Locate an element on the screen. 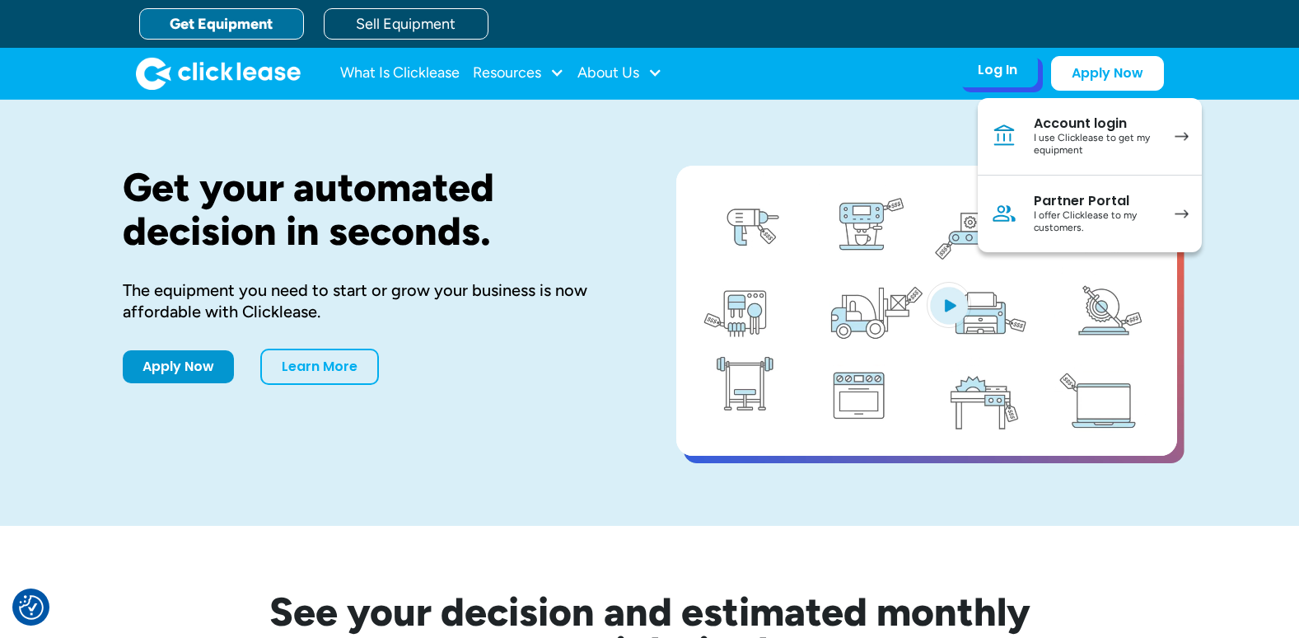 This screenshot has width=1299, height=638. button: Consent Preferences is located at coordinates (31, 607).